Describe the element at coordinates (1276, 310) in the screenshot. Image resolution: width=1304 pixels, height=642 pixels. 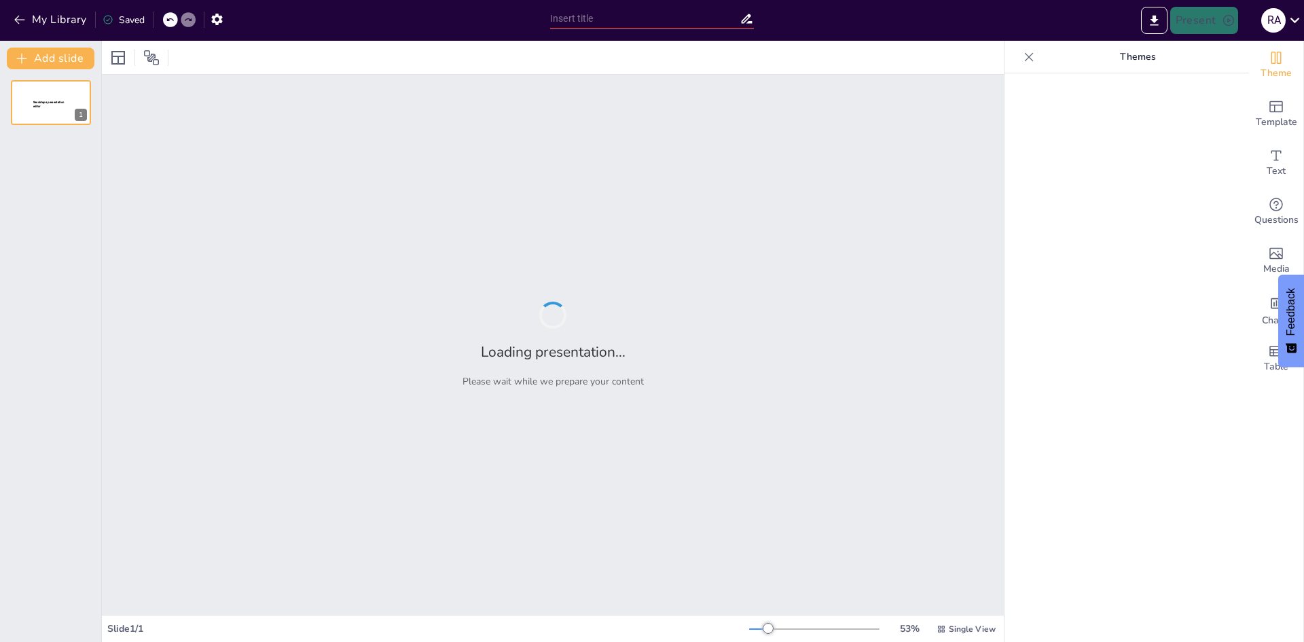
I see `div: Add charts and graphs` at that location.